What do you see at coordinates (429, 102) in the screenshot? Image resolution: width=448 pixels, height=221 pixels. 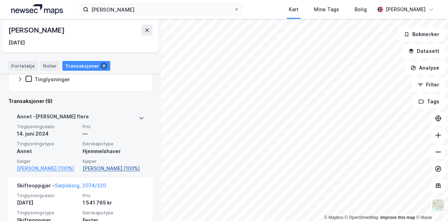 I see `button: Tags` at bounding box center [429, 102].